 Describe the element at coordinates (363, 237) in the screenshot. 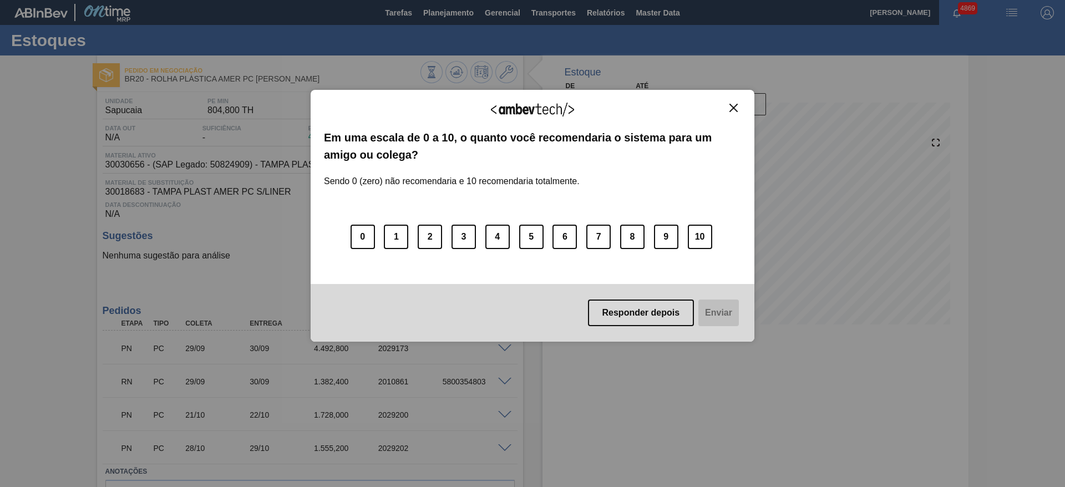

I see `button: 0` at that location.